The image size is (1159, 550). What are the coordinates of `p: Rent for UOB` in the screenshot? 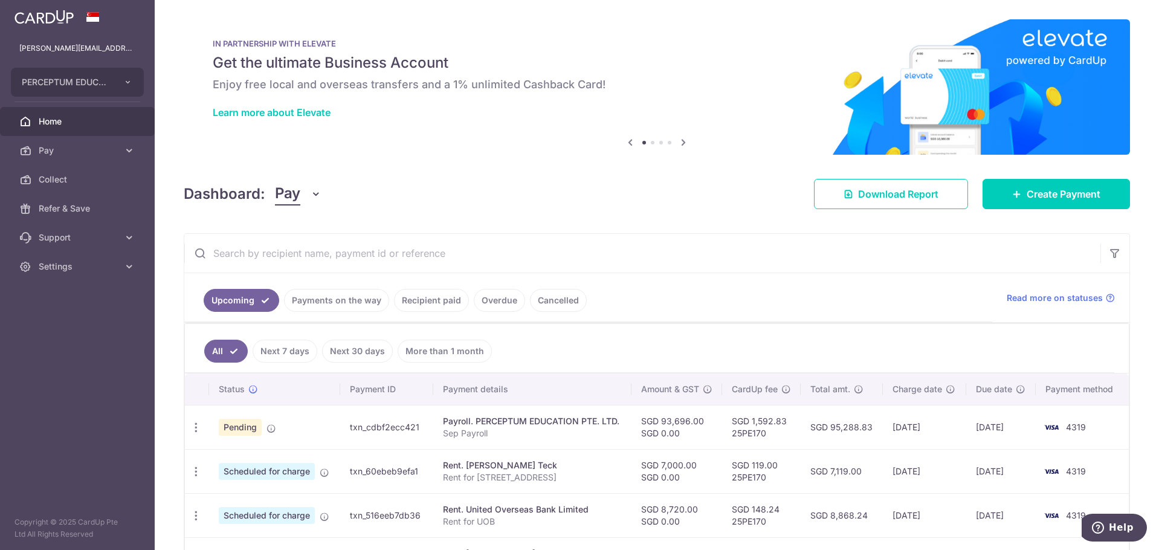 It's located at (532, 521).